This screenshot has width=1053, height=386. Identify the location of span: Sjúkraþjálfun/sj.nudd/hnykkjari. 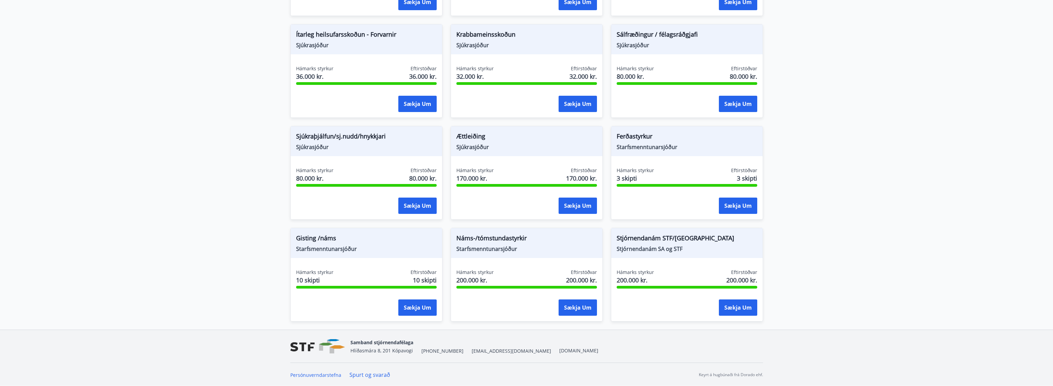
(366, 138).